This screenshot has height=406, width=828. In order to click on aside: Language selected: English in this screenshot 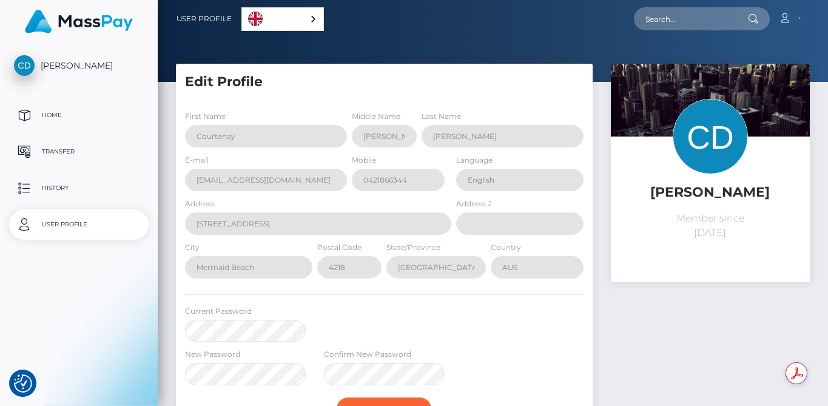, I will do `click(283, 19)`.